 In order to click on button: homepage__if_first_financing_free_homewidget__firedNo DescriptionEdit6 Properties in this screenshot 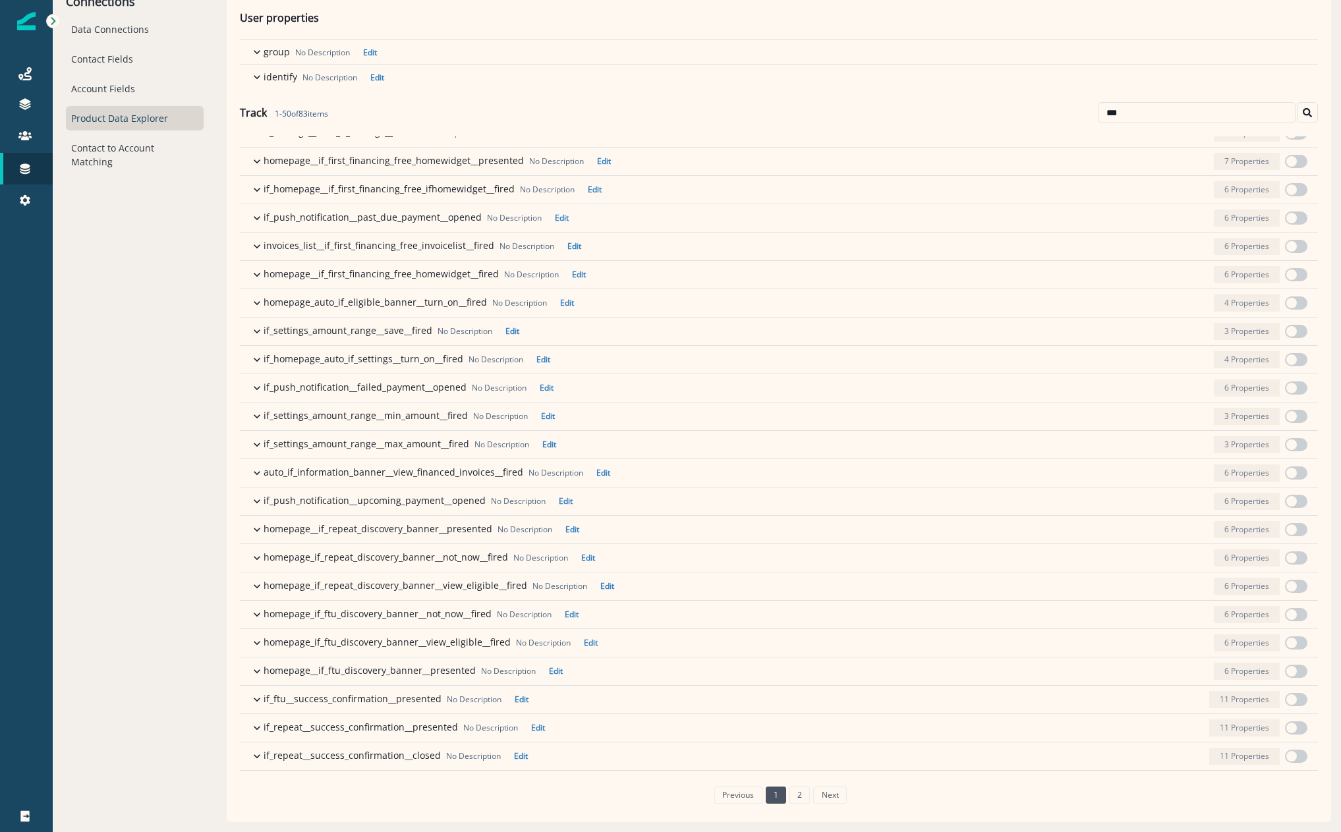, I will do `click(779, 275)`.